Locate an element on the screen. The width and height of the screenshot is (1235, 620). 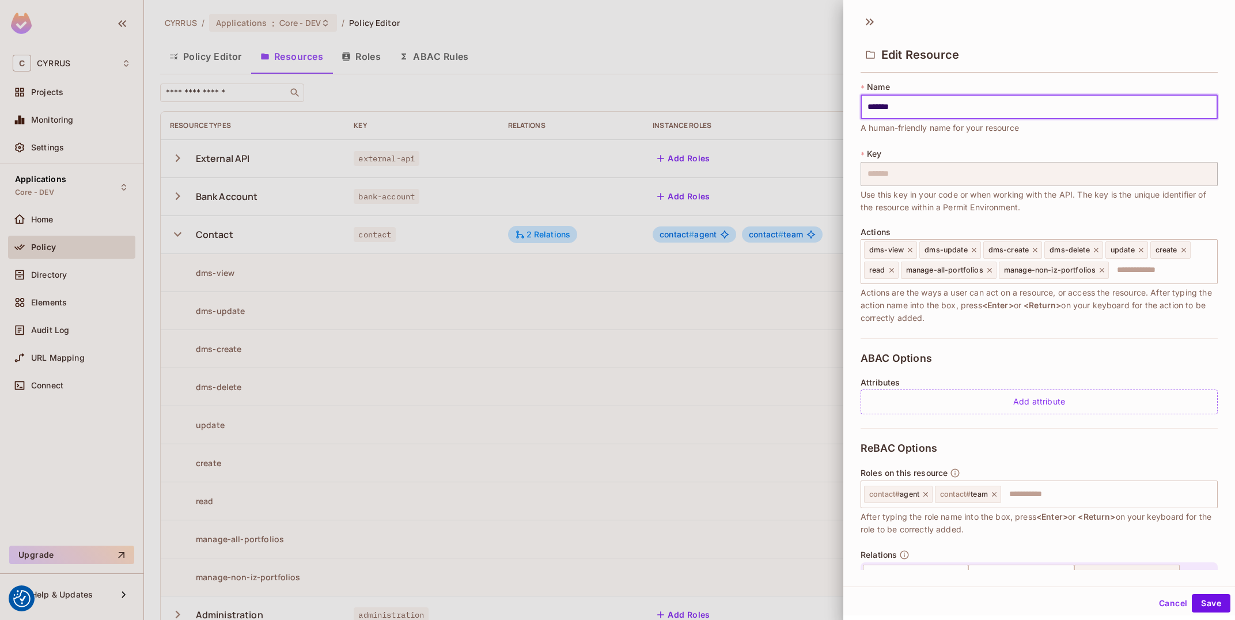
span: of is located at coordinates (1014, 577).